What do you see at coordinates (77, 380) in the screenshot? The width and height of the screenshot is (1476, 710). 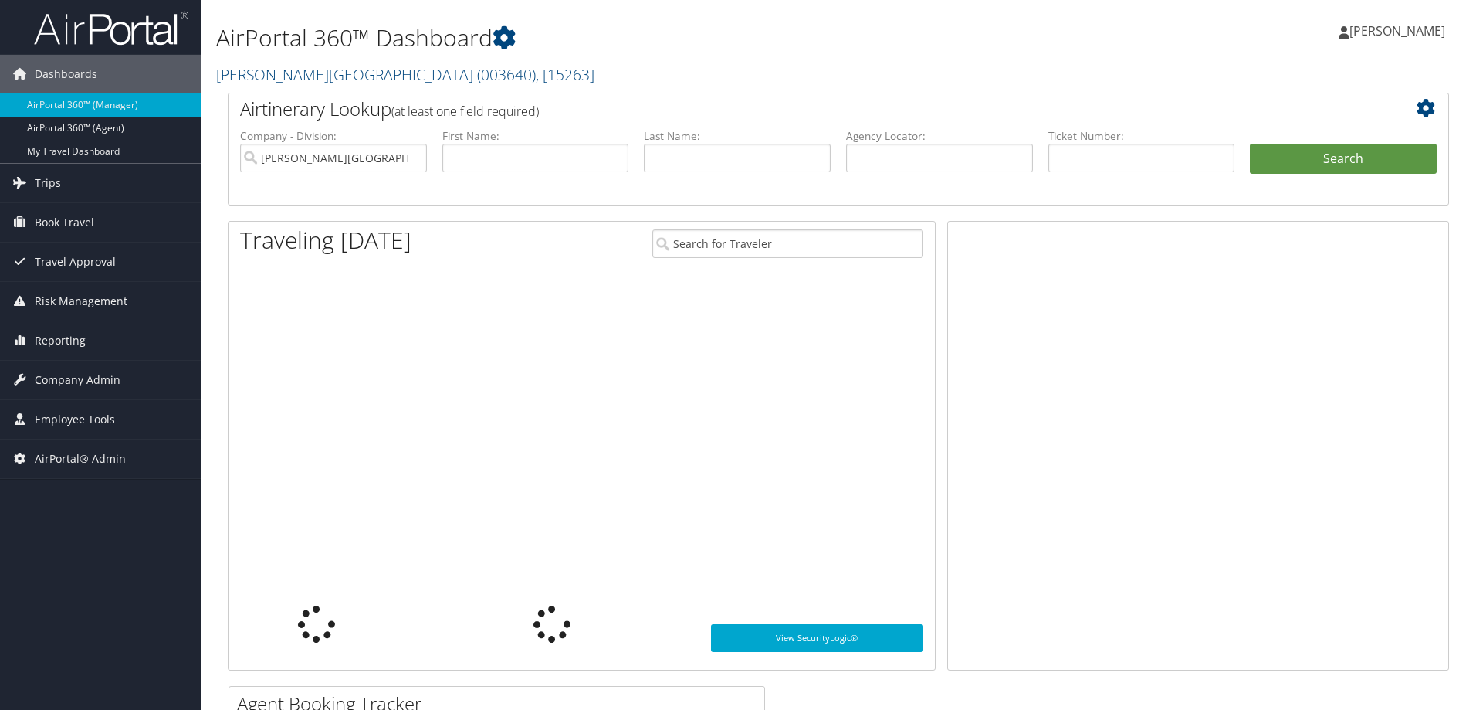 I see `span: Company Admin` at bounding box center [77, 380].